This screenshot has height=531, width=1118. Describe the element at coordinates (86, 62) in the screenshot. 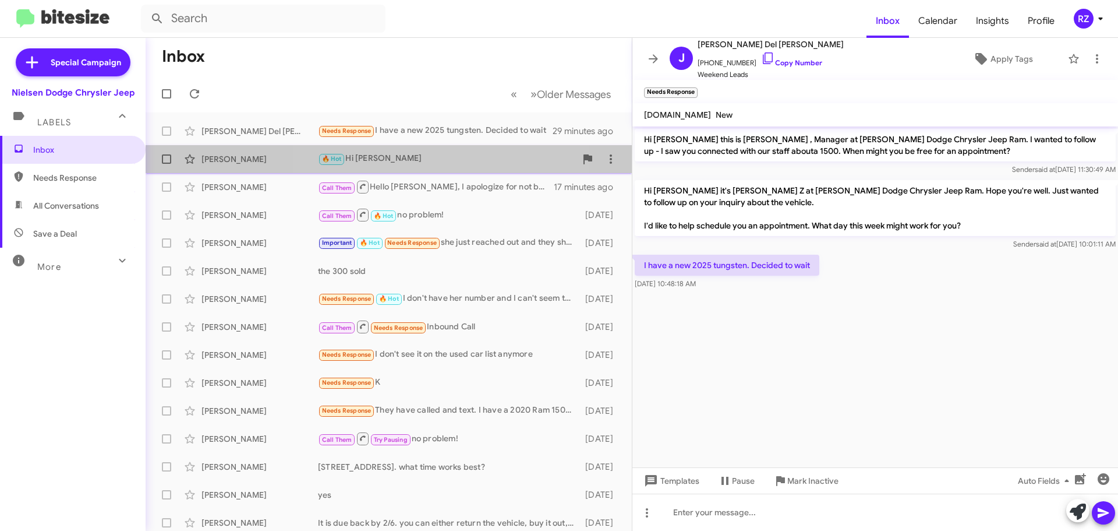

I see `span: Special Campaign` at that location.